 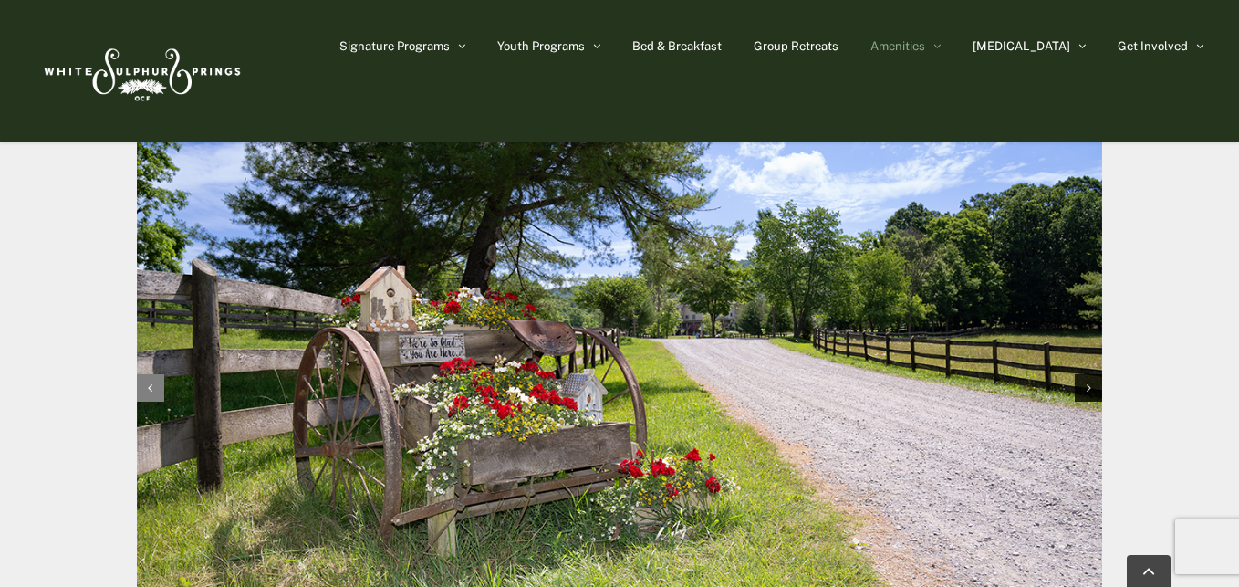 What do you see at coordinates (151, 388) in the screenshot?
I see `div: Previous slide` at bounding box center [151, 388].